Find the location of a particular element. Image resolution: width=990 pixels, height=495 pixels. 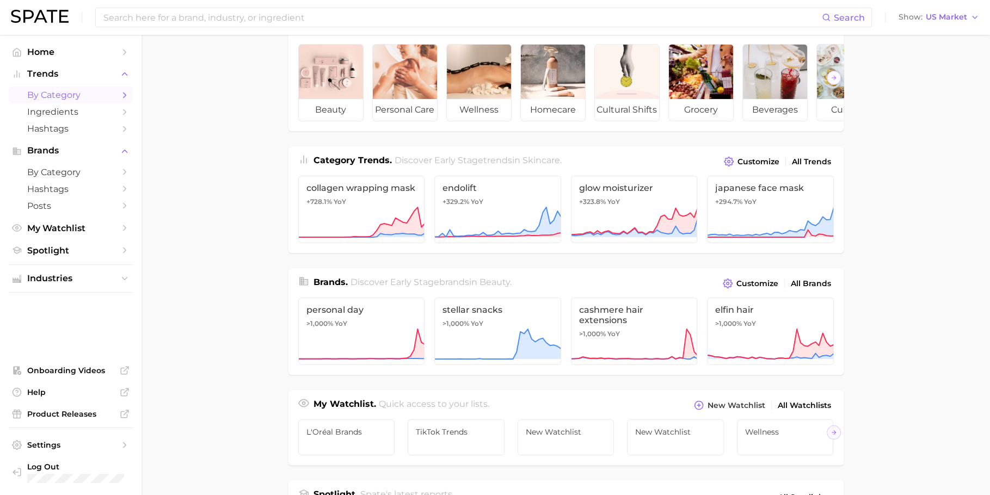

span: All Watchlists is located at coordinates (804, 405).